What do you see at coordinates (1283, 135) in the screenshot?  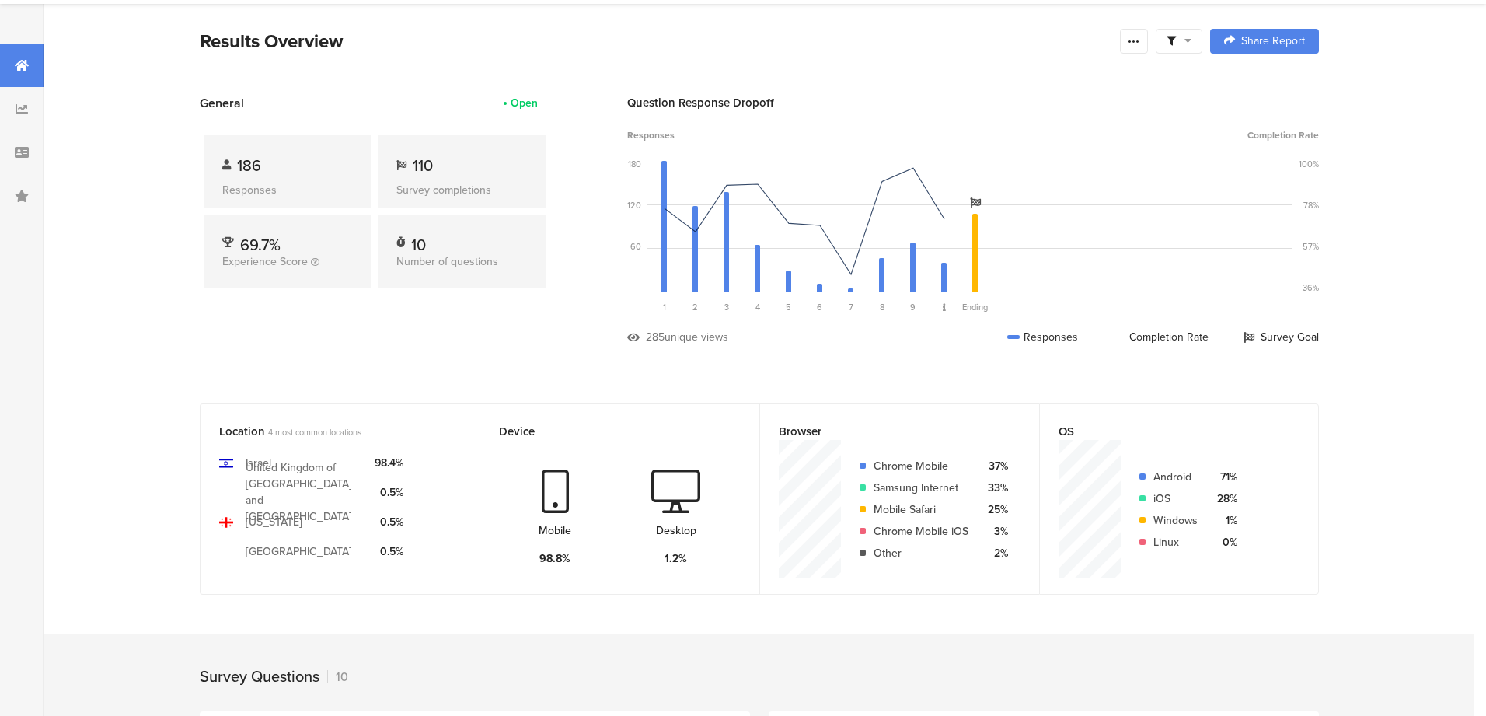 I see `span: Completion Rate` at bounding box center [1283, 135].